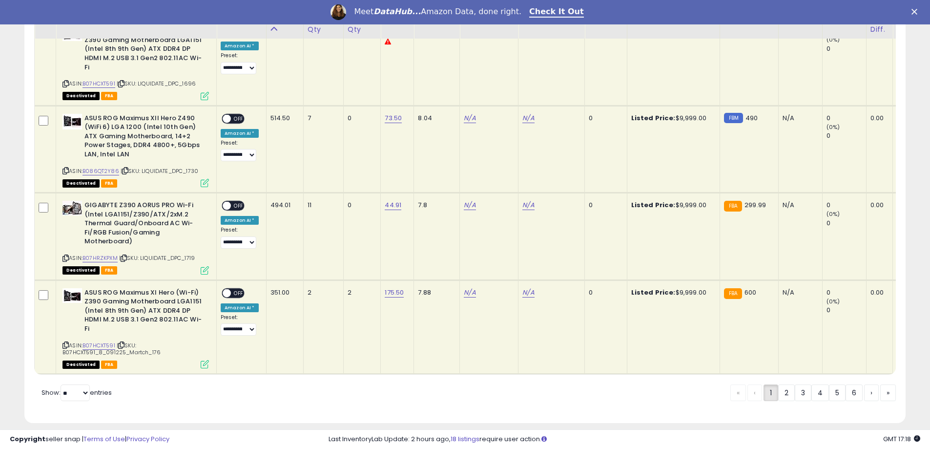 The height and width of the screenshot is (449, 930). I want to click on a: B07HRZKPXM, so click(100, 258).